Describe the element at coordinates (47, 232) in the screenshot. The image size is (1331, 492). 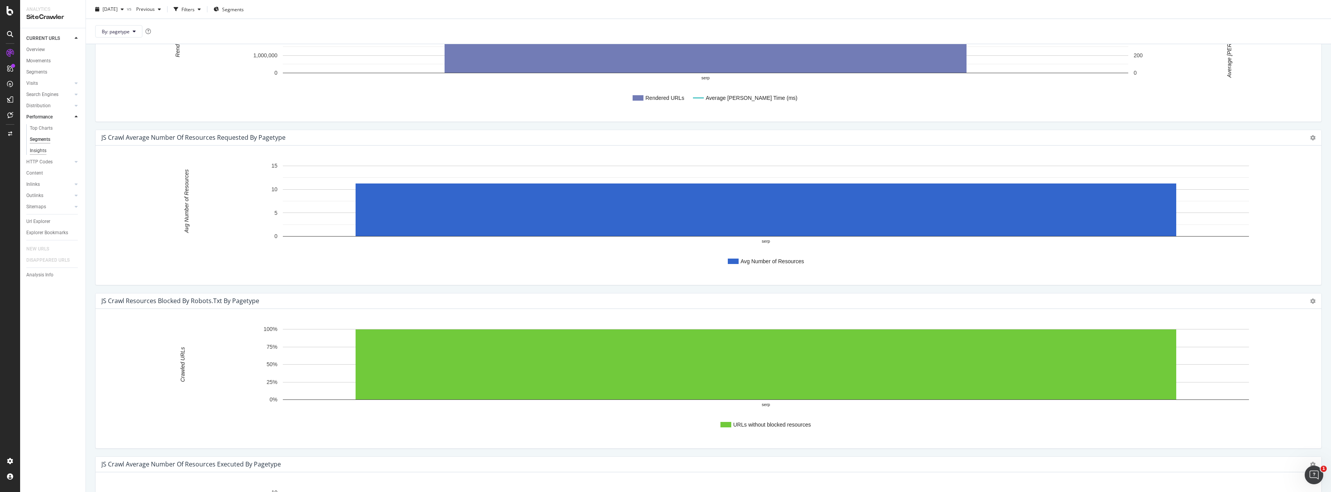
I see `div: Explorer Bookmarks` at that location.